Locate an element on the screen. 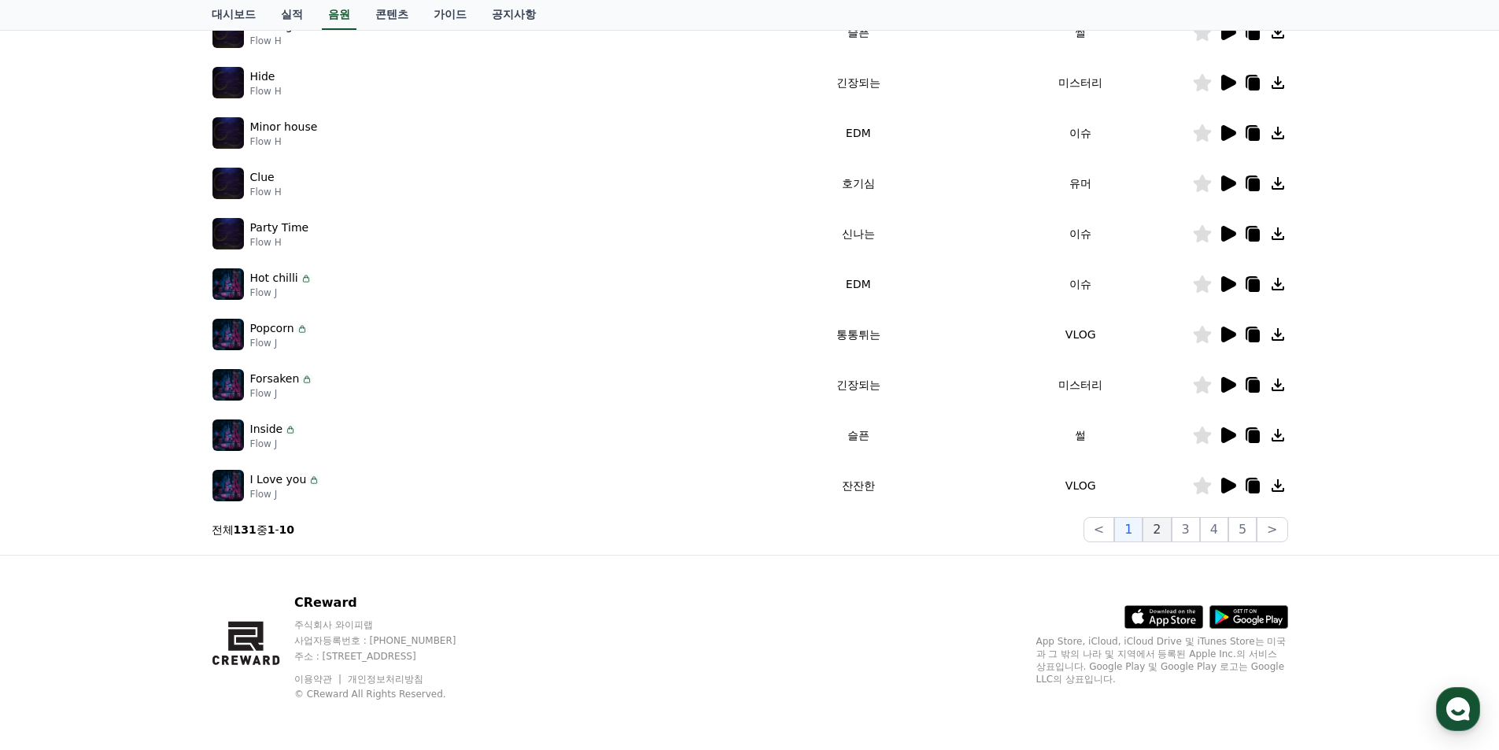  p: Clue is located at coordinates (262, 177).